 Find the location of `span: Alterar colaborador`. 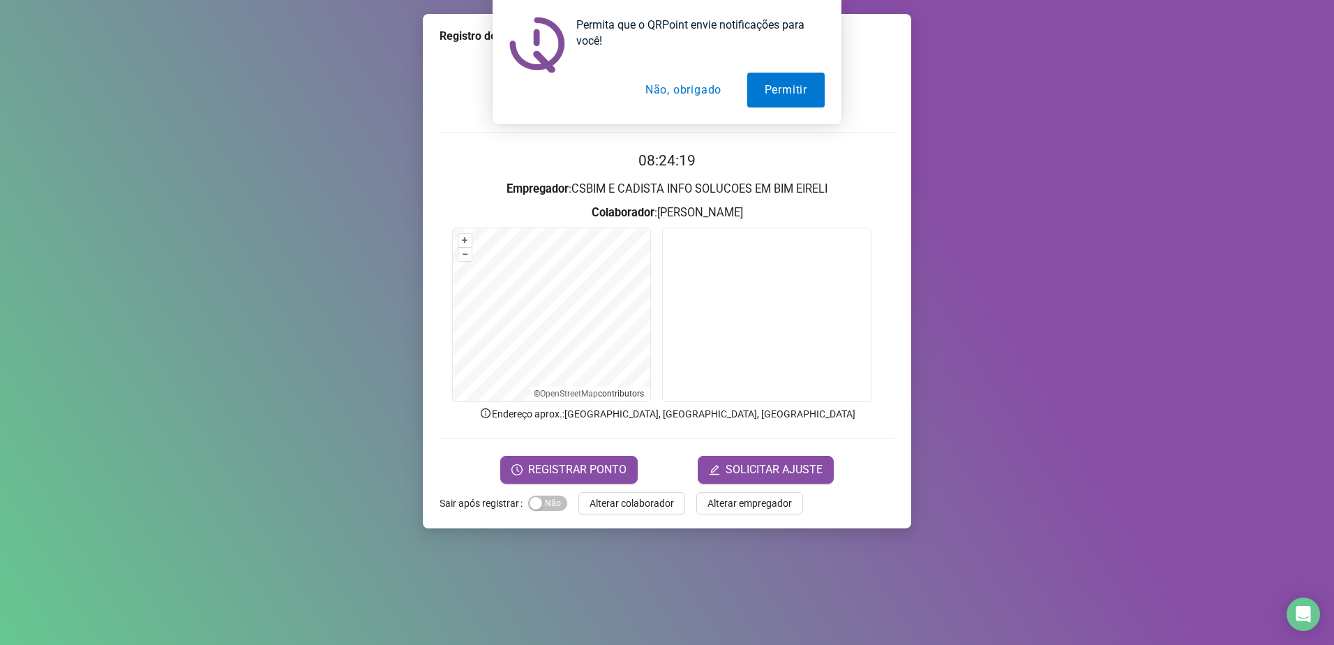

span: Alterar colaborador is located at coordinates (631, 503).